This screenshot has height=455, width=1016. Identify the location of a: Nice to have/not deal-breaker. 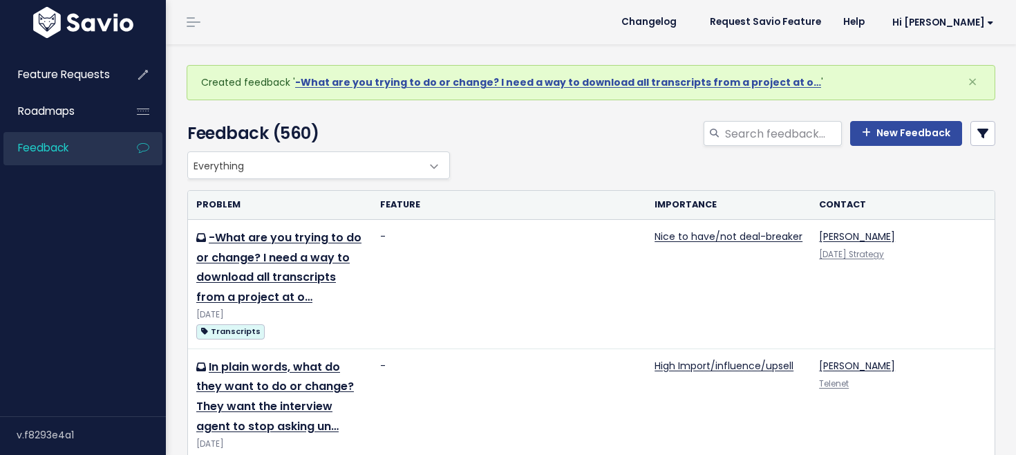
(729, 236).